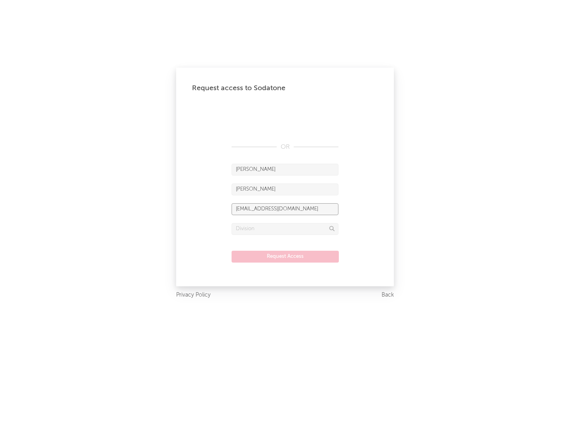  I want to click on input: Last Name, so click(285, 190).